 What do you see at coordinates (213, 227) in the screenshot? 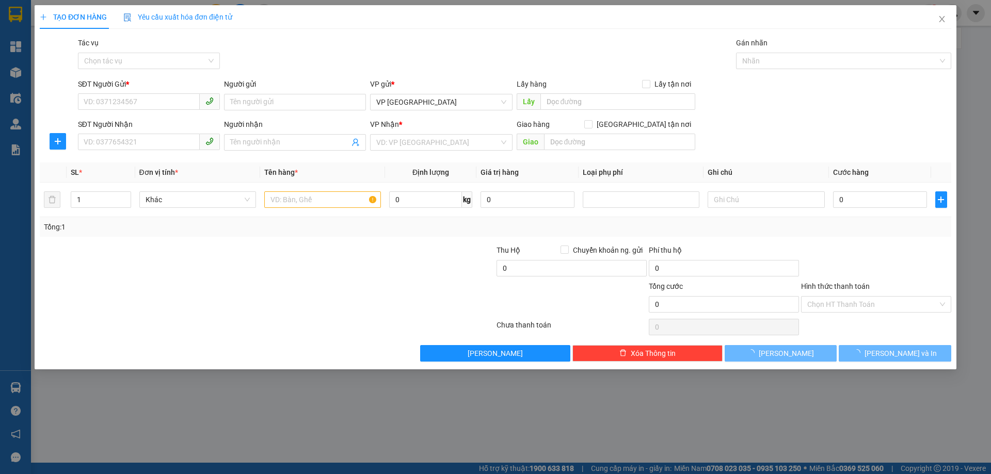
I see `div: Tổng: 1` at bounding box center [213, 227].